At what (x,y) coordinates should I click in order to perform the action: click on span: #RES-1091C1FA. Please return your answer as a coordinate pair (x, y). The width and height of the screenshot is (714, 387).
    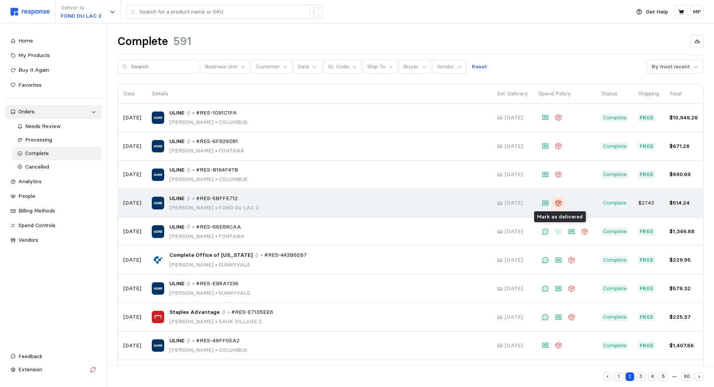
    Looking at the image, I should click on (216, 113).